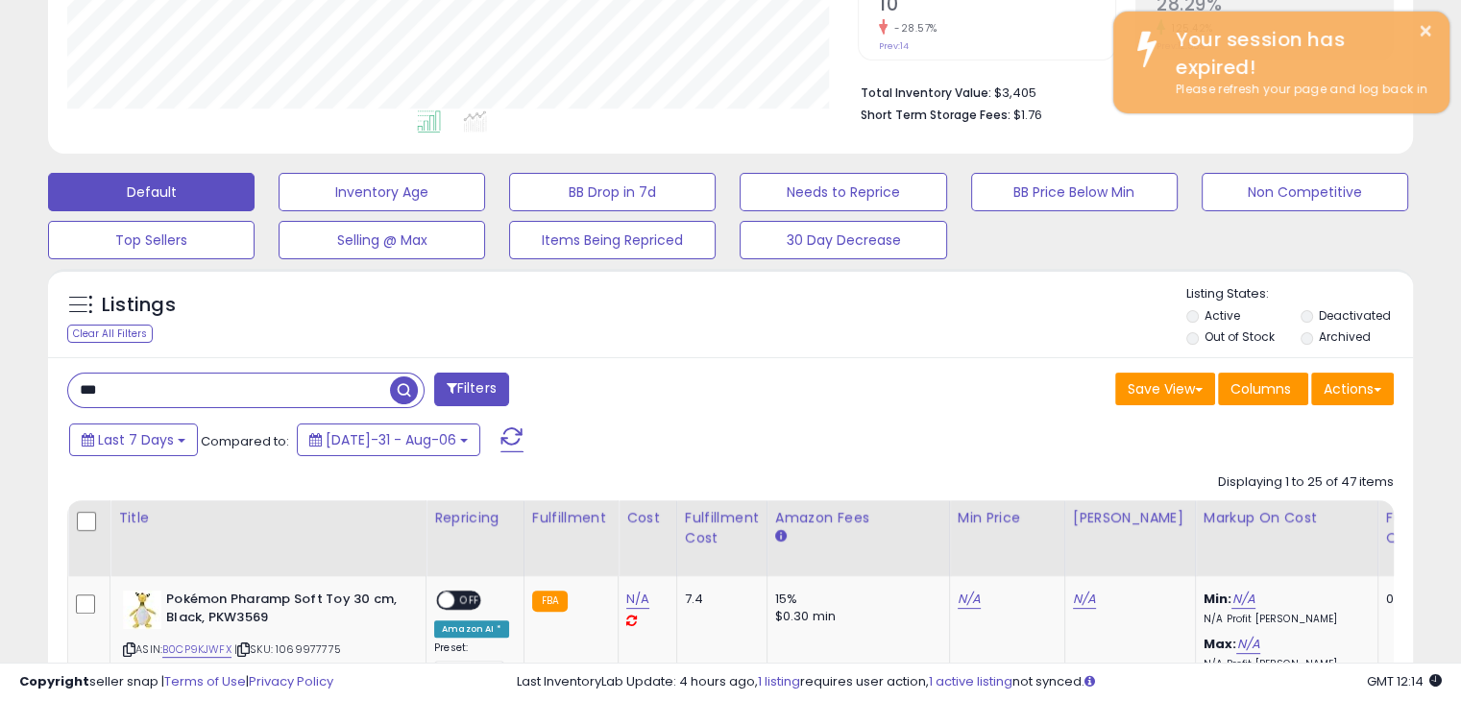 The width and height of the screenshot is (1461, 701). What do you see at coordinates (926, 92) in the screenshot?
I see `b: Total Inventory Value:` at bounding box center [926, 92].